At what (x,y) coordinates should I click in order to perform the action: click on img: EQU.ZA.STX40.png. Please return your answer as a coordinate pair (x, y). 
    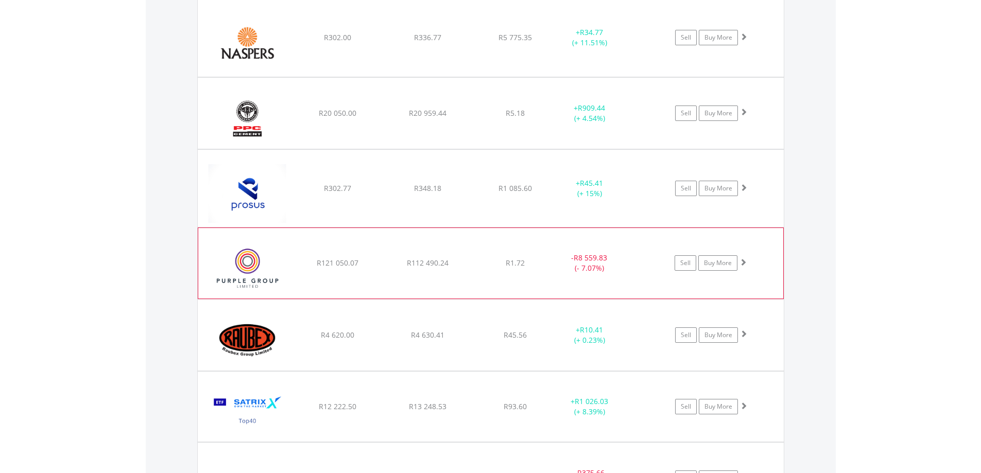
    Looking at the image, I should click on (247, 412).